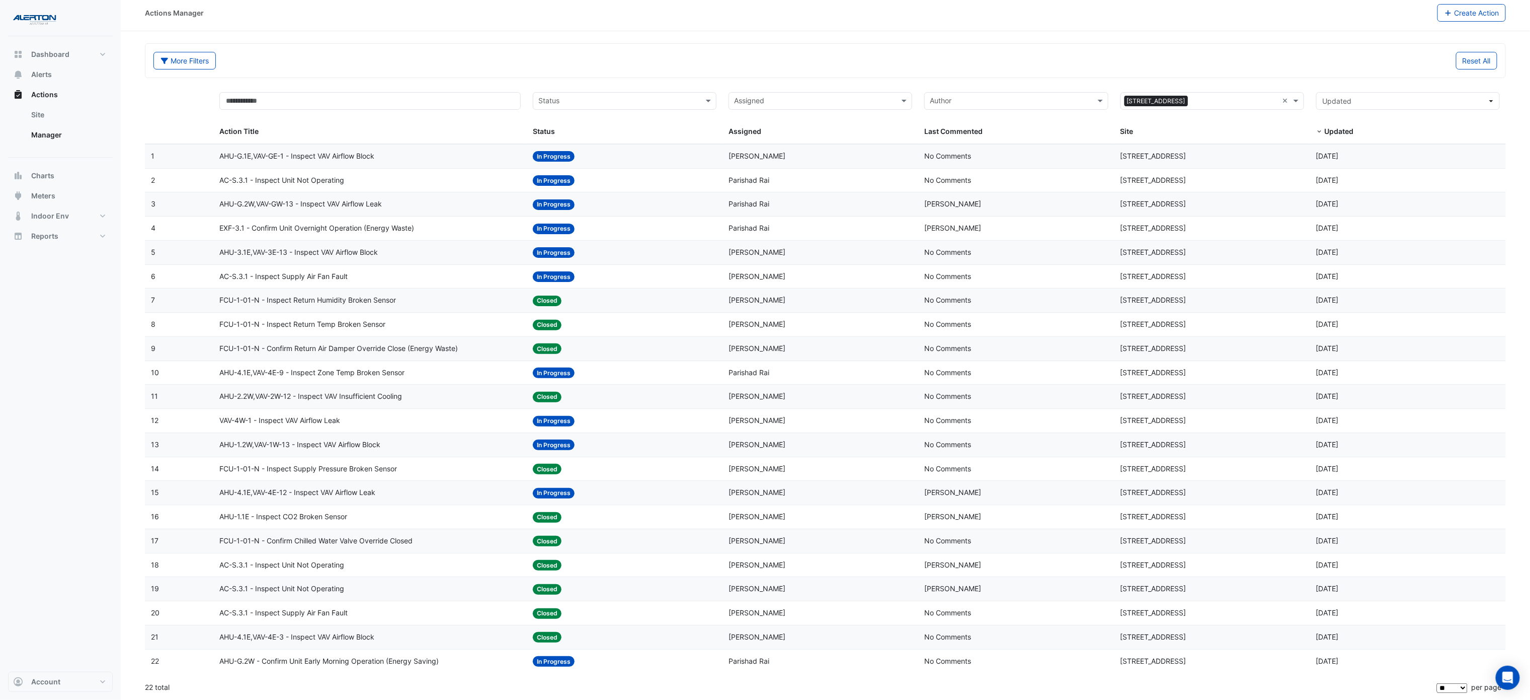 The width and height of the screenshot is (1530, 700). What do you see at coordinates (1328, 348) in the screenshot?
I see `span: 2025-06-24T07:45:16.735` at bounding box center [1328, 348].